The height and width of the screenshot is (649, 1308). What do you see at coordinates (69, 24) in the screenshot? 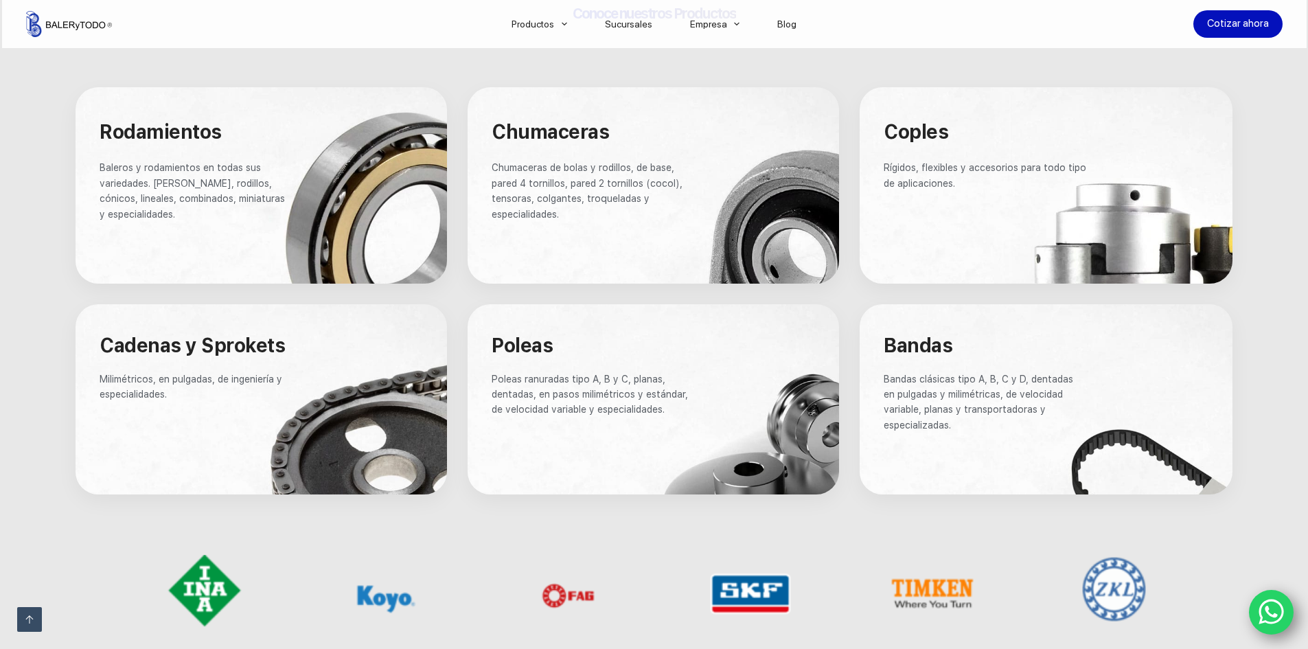
I see `img: Balerytodo` at bounding box center [69, 24].